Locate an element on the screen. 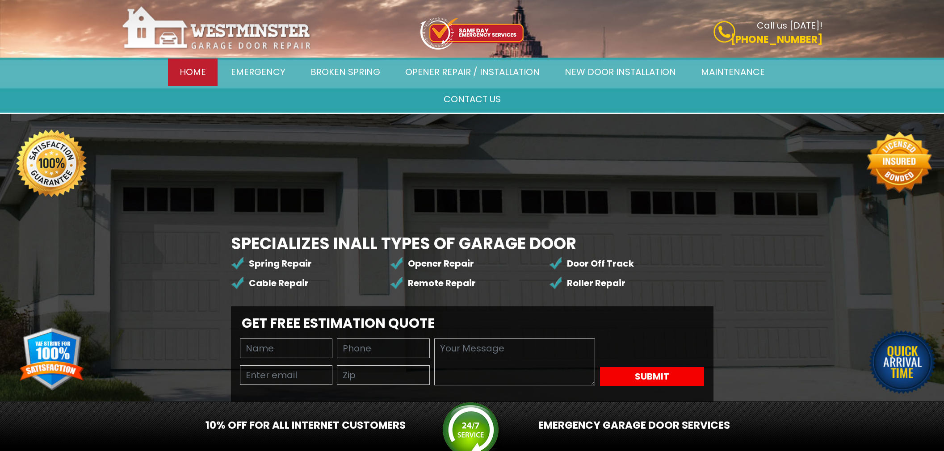  li: Opener Repair is located at coordinates (469, 264).